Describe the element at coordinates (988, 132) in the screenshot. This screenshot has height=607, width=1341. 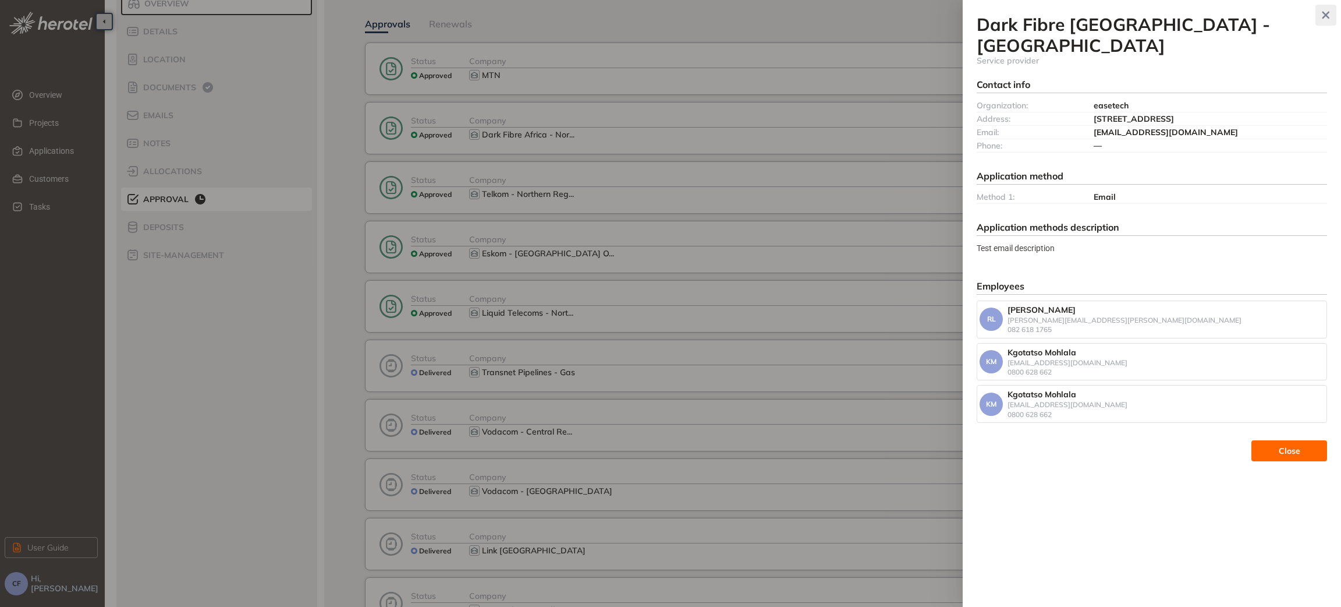
I see `span: Email:` at that location.